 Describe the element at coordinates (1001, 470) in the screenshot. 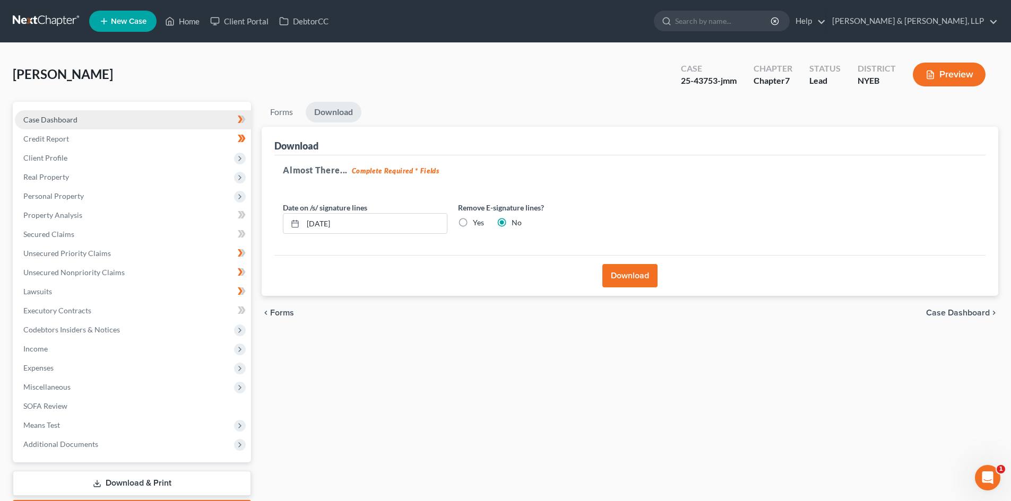

I see `span: 1` at that location.